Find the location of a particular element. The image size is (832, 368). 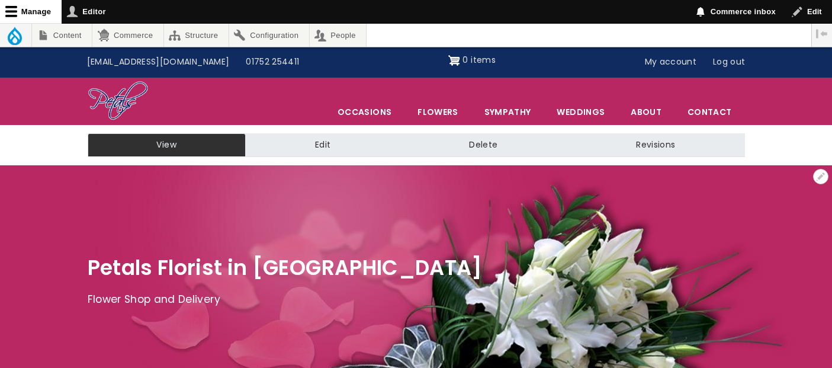

a: Content is located at coordinates (62, 35).